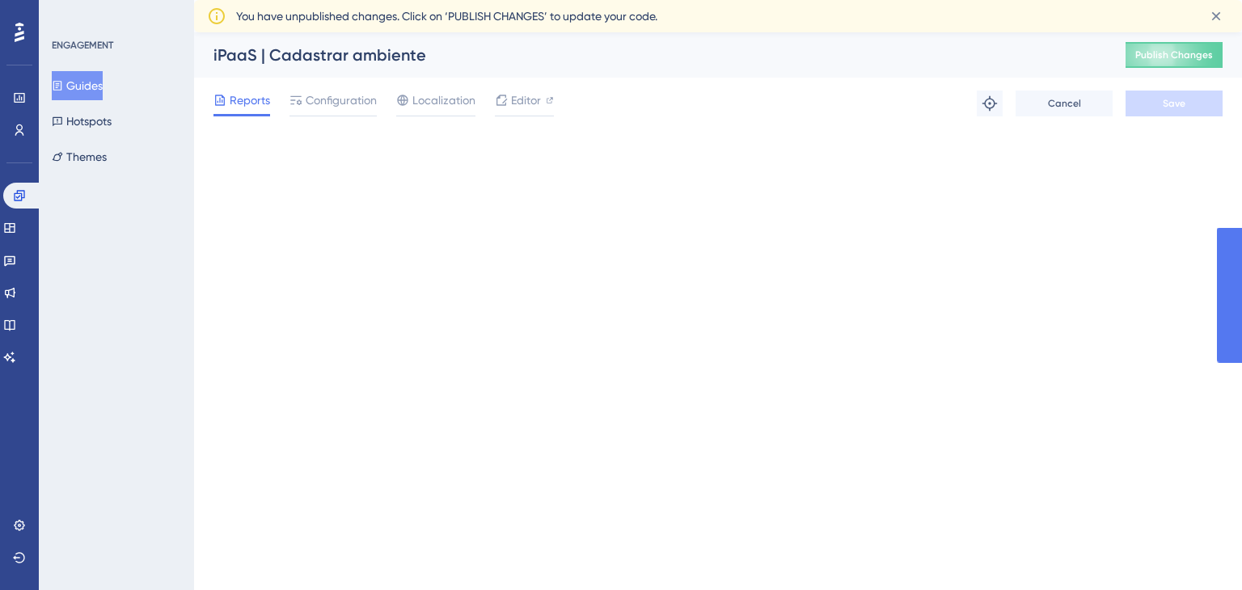  What do you see at coordinates (444, 100) in the screenshot?
I see `span: Localization` at bounding box center [444, 100].